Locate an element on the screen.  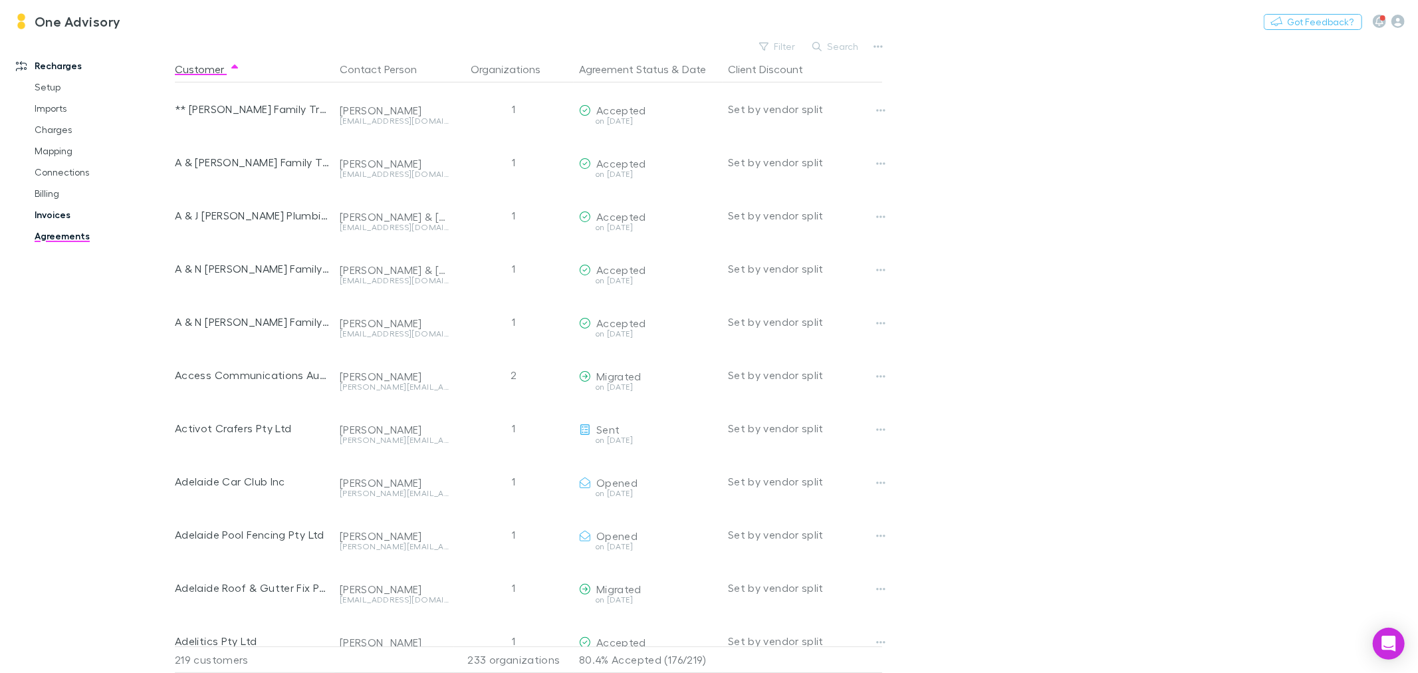
button: Organizations is located at coordinates (514, 69).